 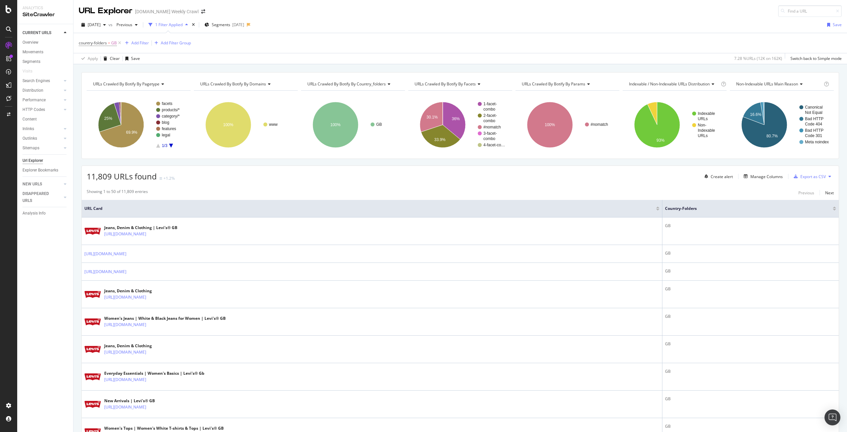 What do you see at coordinates (460, 84) in the screenshot?
I see `h4: URLs Crawled By Botify By facets` at bounding box center [460, 84].